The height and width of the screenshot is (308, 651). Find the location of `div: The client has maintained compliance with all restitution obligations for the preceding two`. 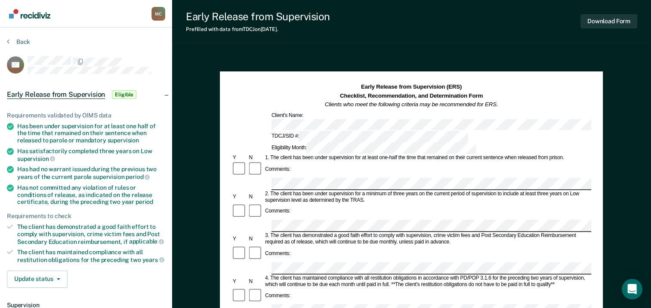

div: The client has maintained compliance with all restitution obligations for the preceding two is located at coordinates (91, 256).